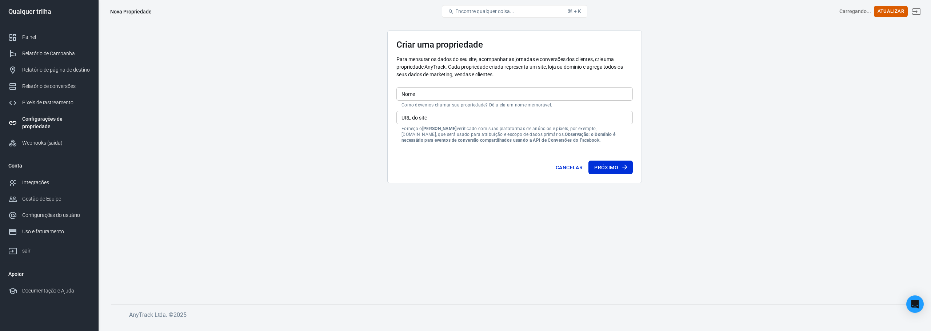 The image size is (931, 331). Describe the element at coordinates (510, 67) in the screenshot. I see `font: Para mensurar os dados do seu site, acompanhar as jornadas e conversões dos clientes, crie uma pr...` at that location.